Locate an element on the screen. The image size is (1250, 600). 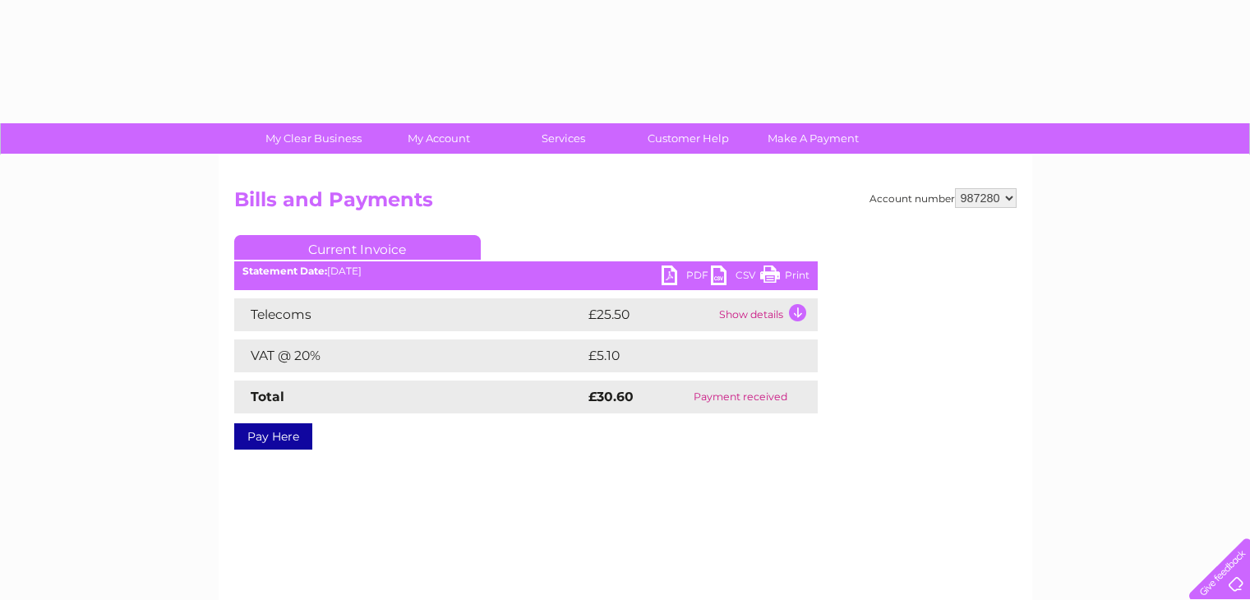
td: Payment received is located at coordinates (741, 397).